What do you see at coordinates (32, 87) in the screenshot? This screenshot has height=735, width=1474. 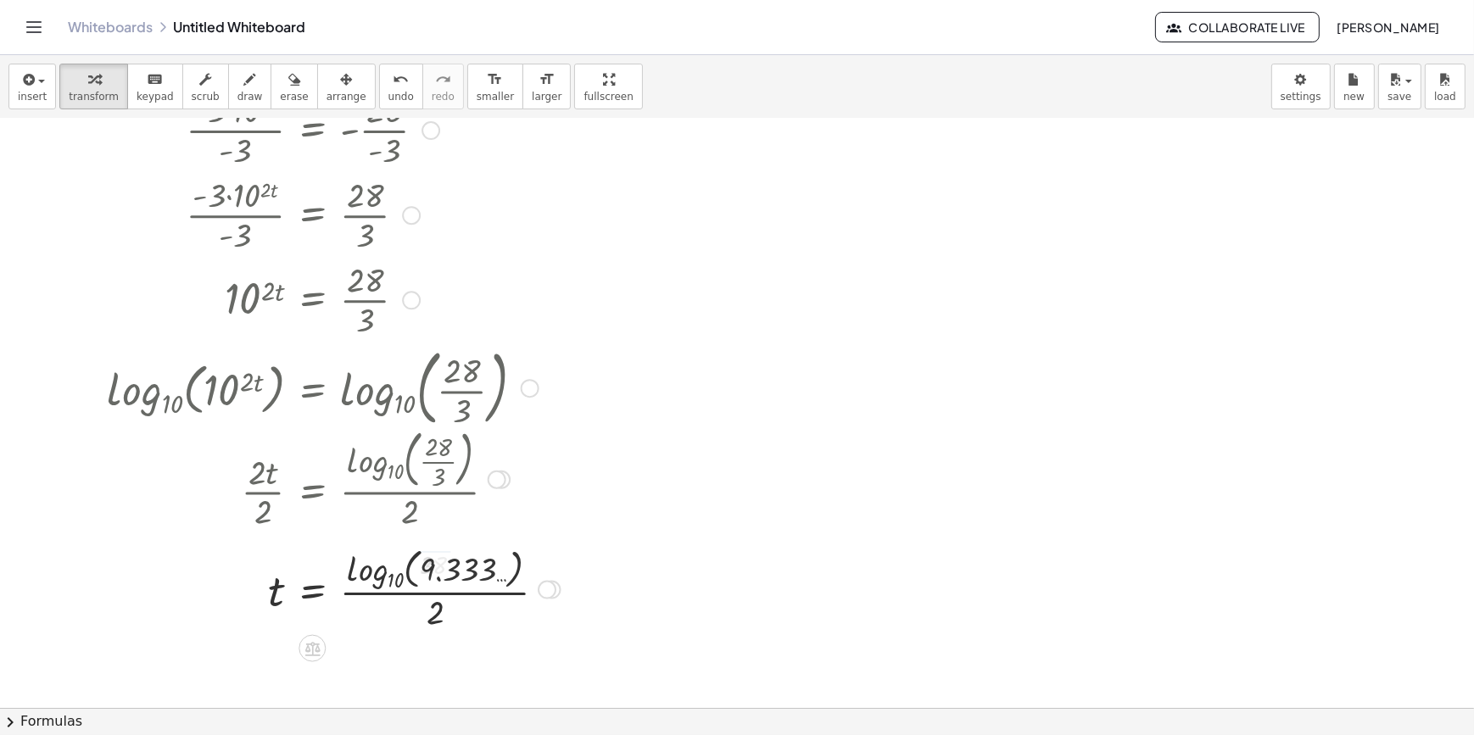 I see `button: insert` at bounding box center [32, 87].